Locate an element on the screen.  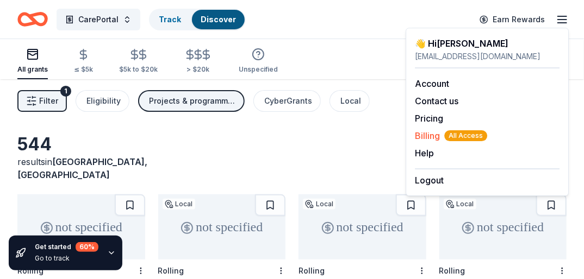
div: > $20k is located at coordinates (198, 70).